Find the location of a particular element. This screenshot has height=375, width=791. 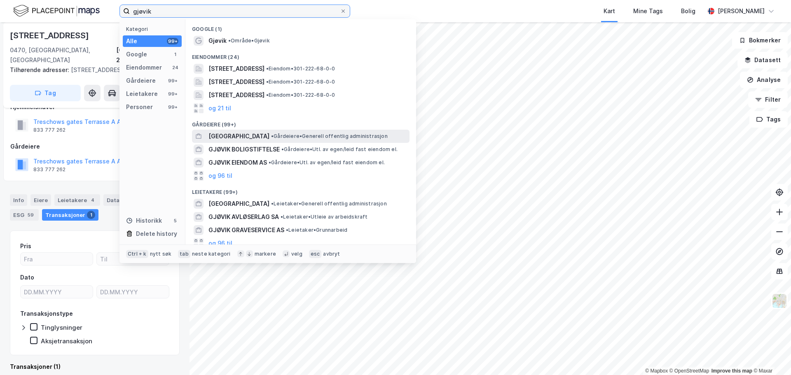

input: DD.MM.YYYY is located at coordinates (56, 292).